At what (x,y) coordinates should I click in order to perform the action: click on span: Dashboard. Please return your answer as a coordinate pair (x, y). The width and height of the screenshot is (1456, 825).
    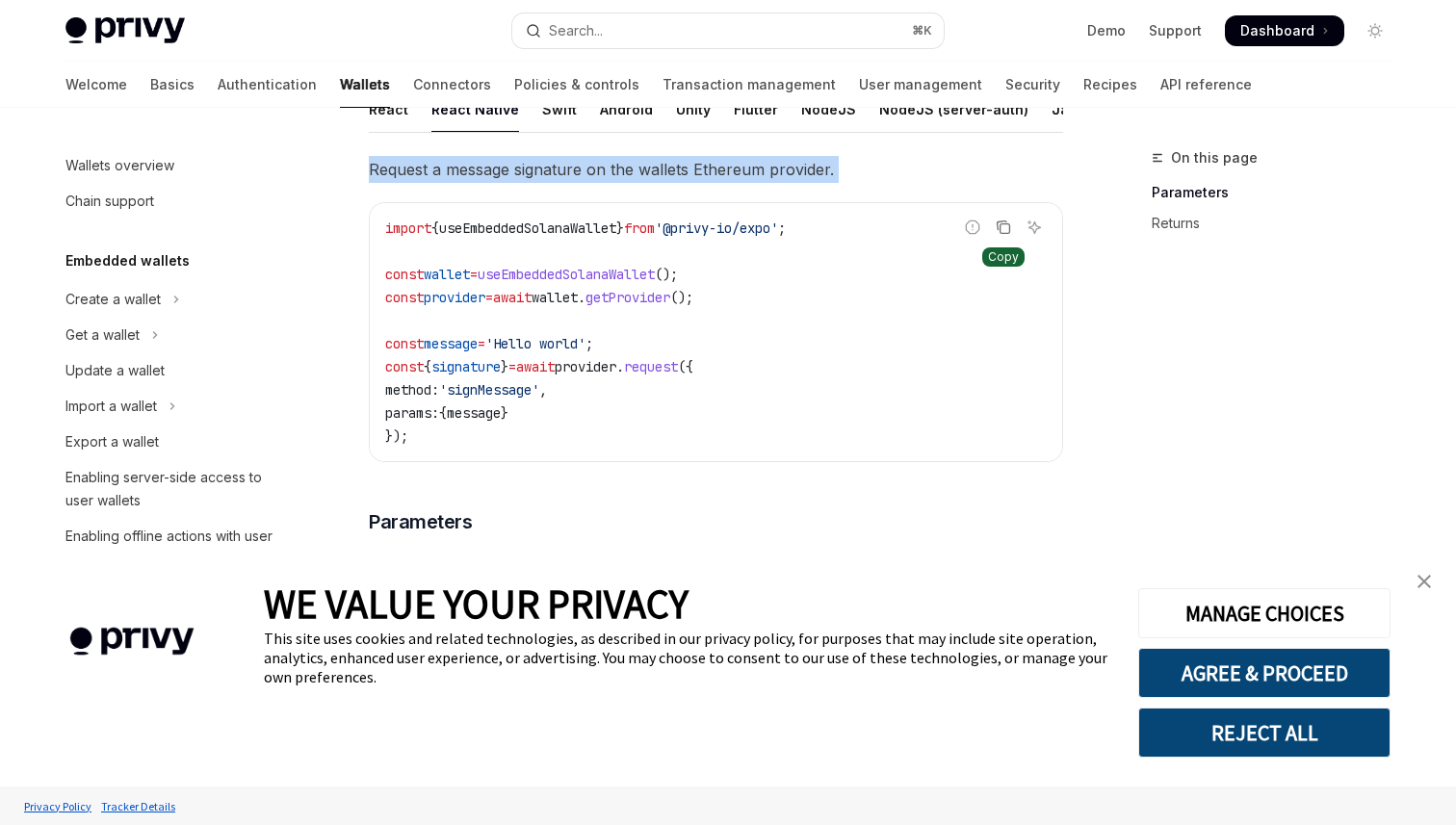
    Looking at the image, I should click on (1276, 31).